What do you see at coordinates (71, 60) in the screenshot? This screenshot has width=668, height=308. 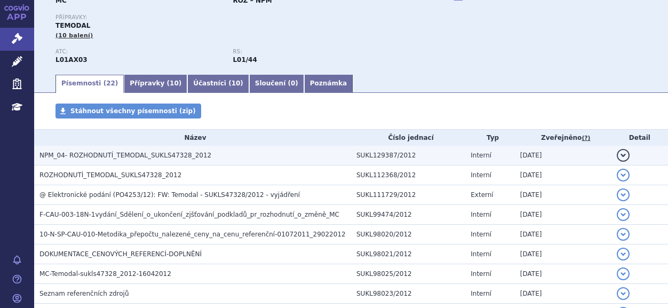 I see `strong: TEMOZOLOMID` at bounding box center [71, 60].